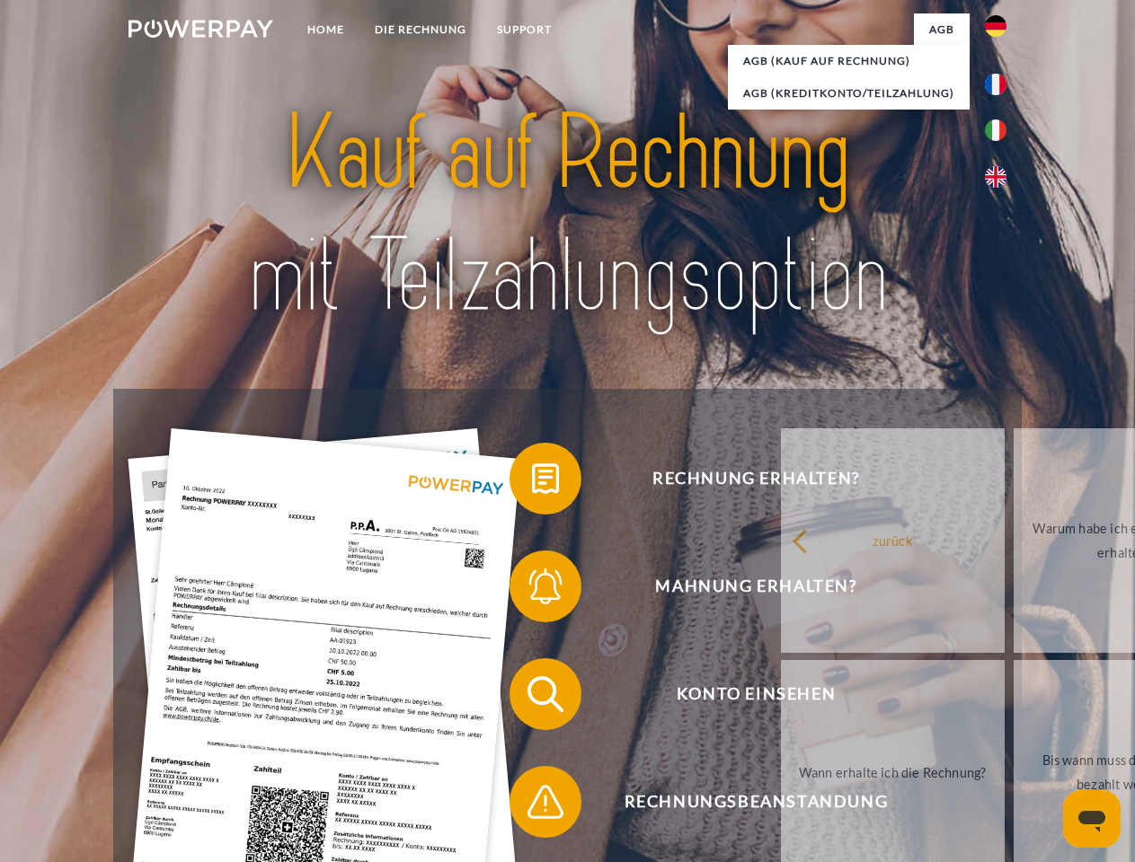  What do you see at coordinates (755, 802) in the screenshot?
I see `span: Rechnungsbeanstandung` at bounding box center [755, 802].